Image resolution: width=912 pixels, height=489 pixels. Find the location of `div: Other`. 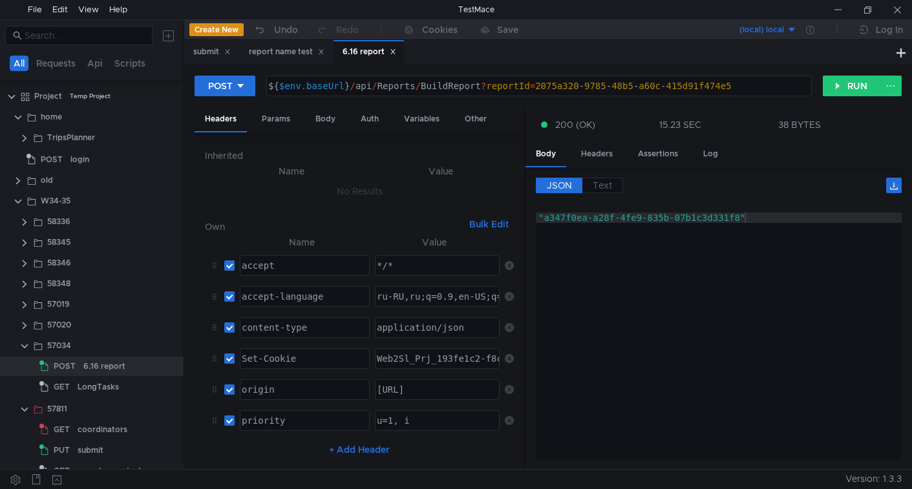

div: Other is located at coordinates (476, 119).